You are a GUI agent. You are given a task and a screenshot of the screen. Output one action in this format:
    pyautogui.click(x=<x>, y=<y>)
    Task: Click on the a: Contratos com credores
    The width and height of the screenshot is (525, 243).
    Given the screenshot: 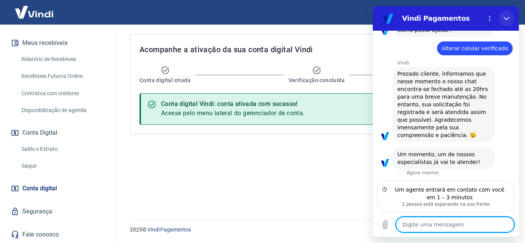 What is the action you would take?
    pyautogui.click(x=62, y=93)
    